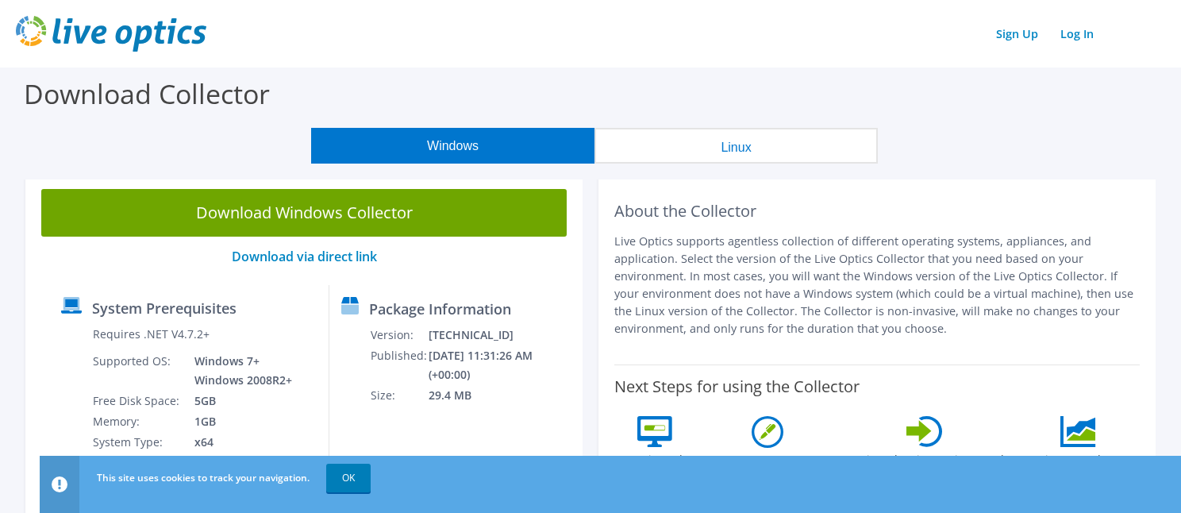  What do you see at coordinates (1079, 465) in the screenshot?
I see `label: View your data within the project` at bounding box center [1079, 465].